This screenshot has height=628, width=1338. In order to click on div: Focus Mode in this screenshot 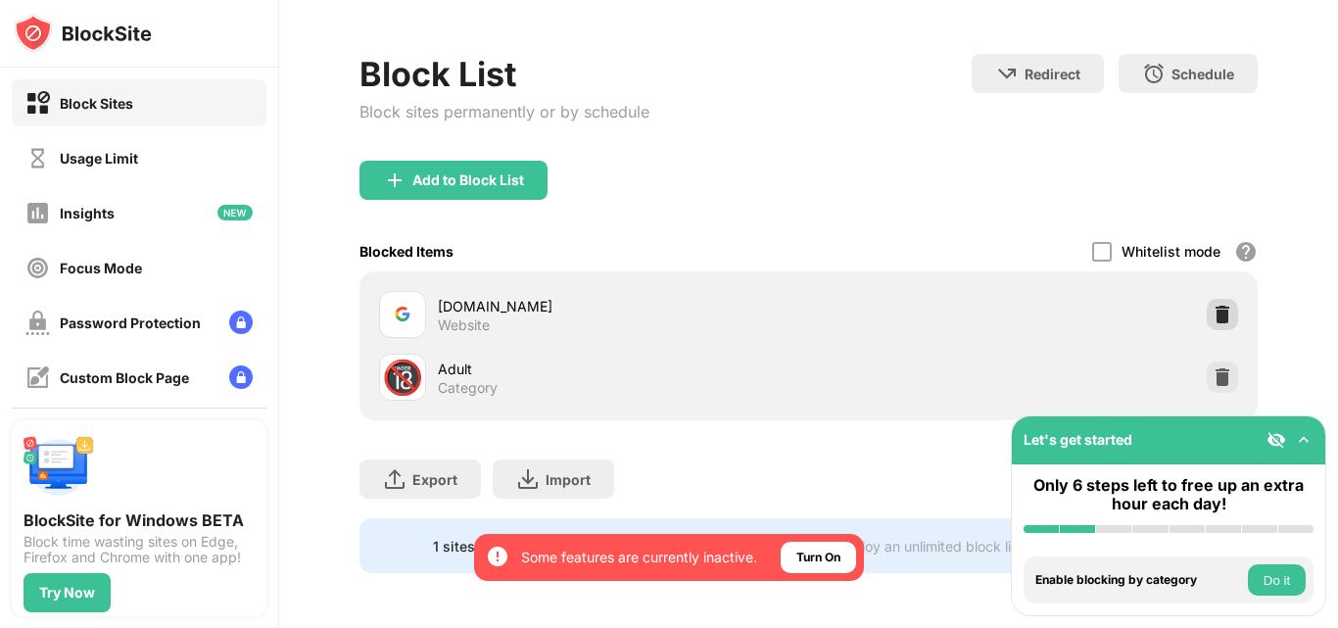, I will do `click(101, 267)`.